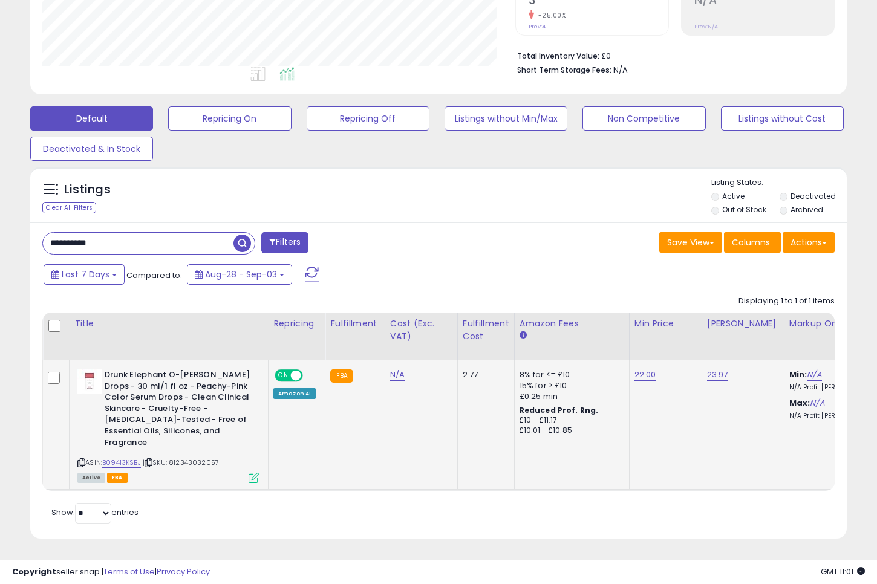 This screenshot has height=584, width=877. What do you see at coordinates (89, 382) in the screenshot?
I see `img: 21dWKzFe4KL._SL40_.jpg` at bounding box center [89, 382].